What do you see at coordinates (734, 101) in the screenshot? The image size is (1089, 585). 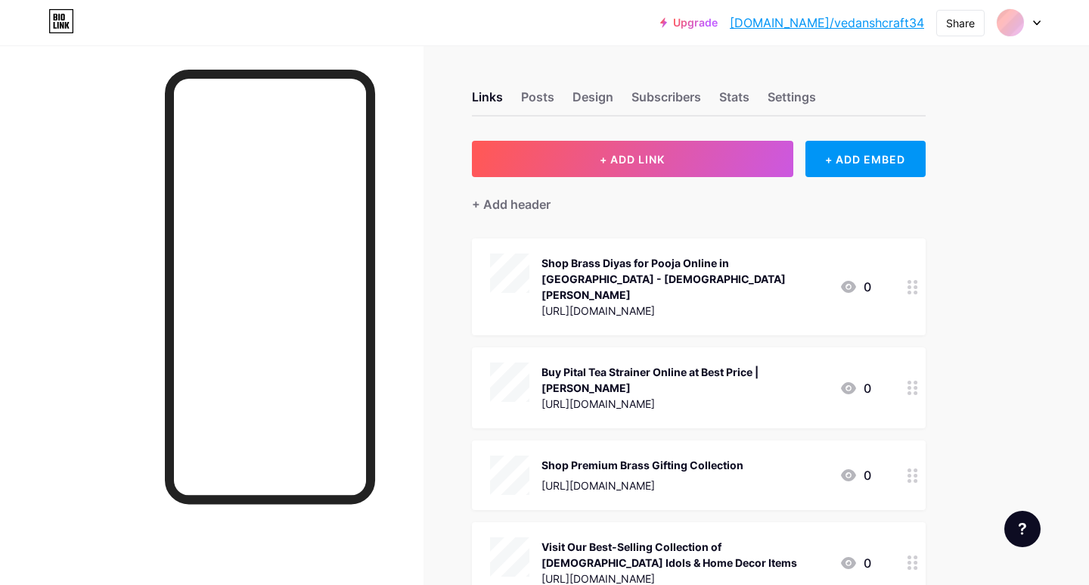 I see `div: Stats` at bounding box center [734, 101].